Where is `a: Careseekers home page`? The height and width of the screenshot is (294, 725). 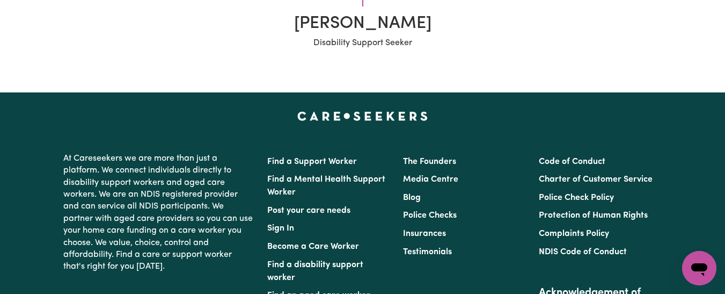
a: Careseekers home page is located at coordinates (362, 116).